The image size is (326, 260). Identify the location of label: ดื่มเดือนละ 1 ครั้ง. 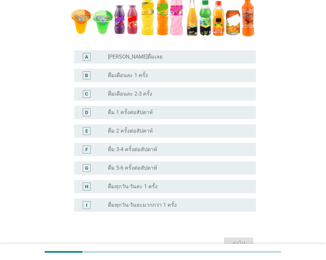
(128, 76).